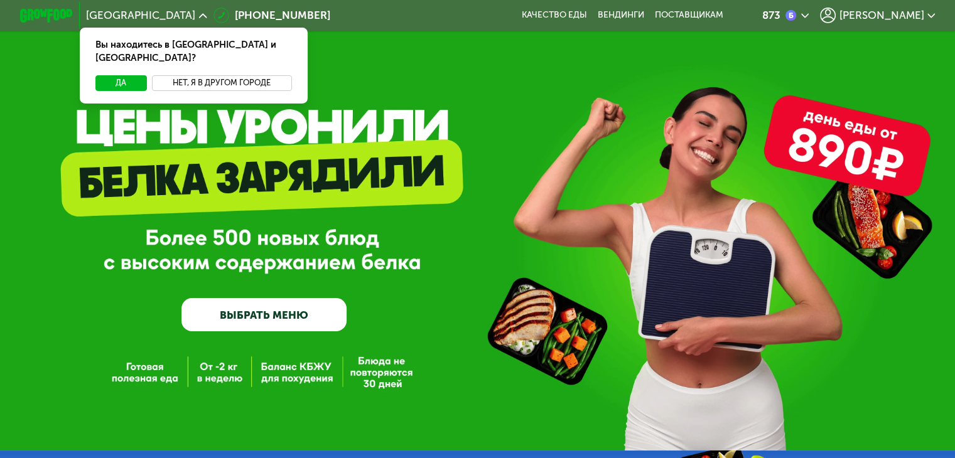 Image resolution: width=955 pixels, height=458 pixels. Describe the element at coordinates (689, 15) in the screenshot. I see `div: поставщикам` at that location.